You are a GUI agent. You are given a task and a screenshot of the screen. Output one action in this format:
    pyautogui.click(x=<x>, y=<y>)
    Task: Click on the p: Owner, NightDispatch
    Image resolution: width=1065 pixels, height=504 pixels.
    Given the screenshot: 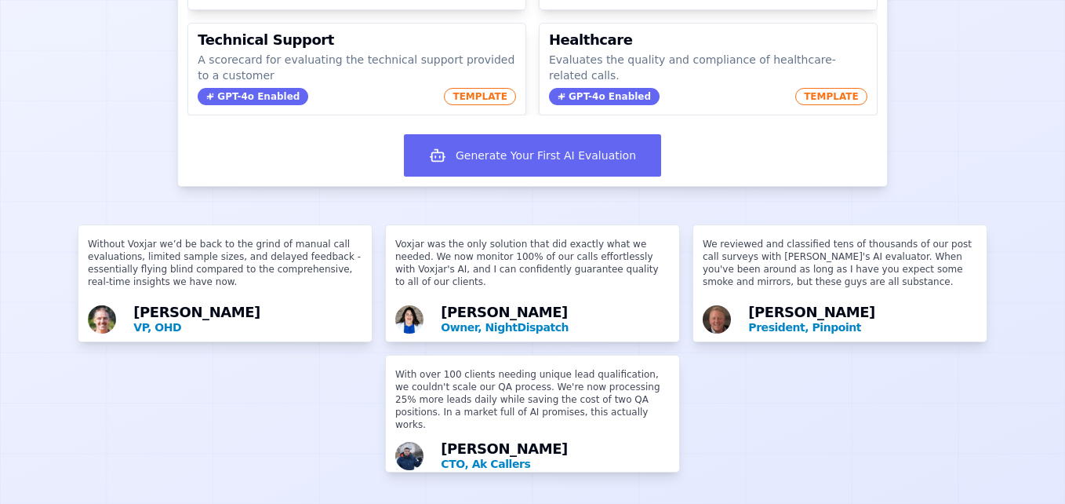 What is the action you would take?
    pyautogui.click(x=555, y=327)
    